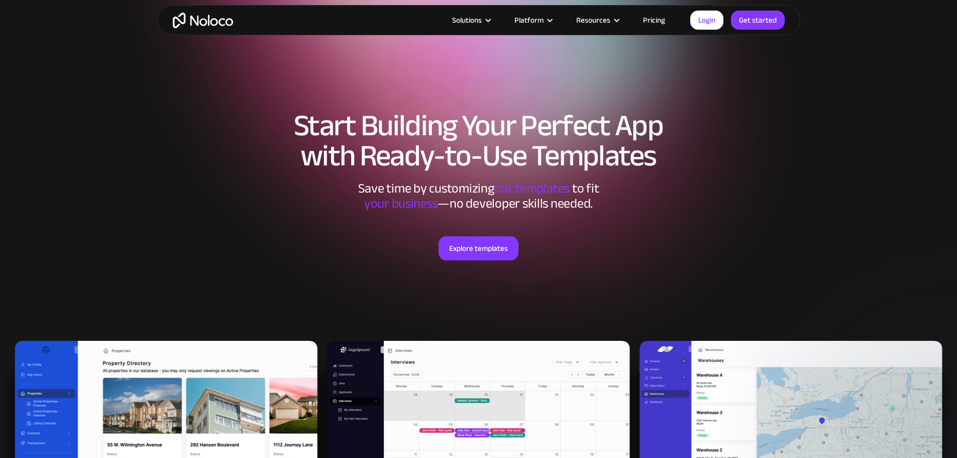 The width and height of the screenshot is (957, 458). Describe the element at coordinates (654, 20) in the screenshot. I see `a: Pricing` at that location.